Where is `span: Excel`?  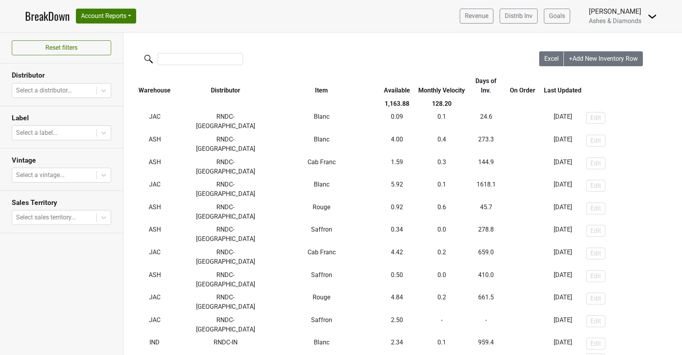
span: Excel is located at coordinates (551, 58).